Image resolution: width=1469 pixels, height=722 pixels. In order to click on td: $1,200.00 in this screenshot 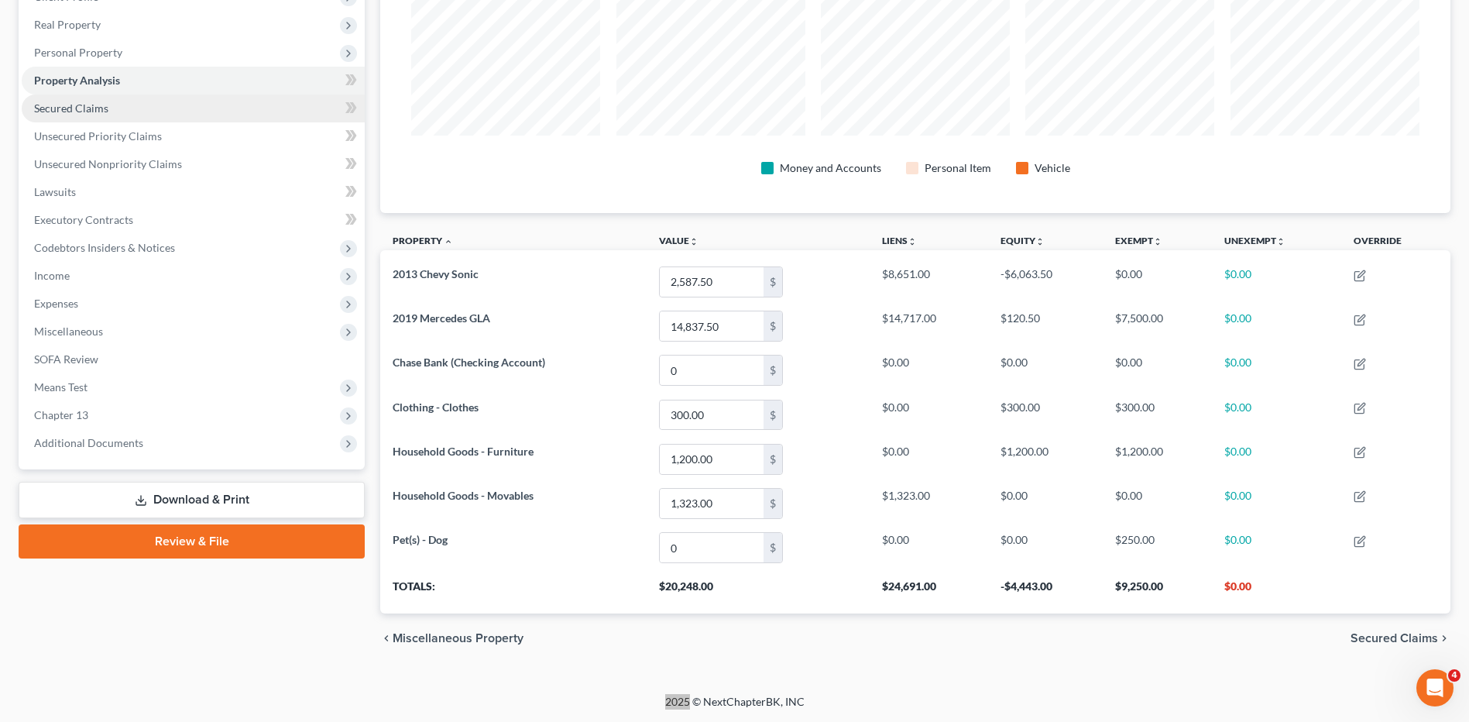, I will do `click(1157, 458)`.